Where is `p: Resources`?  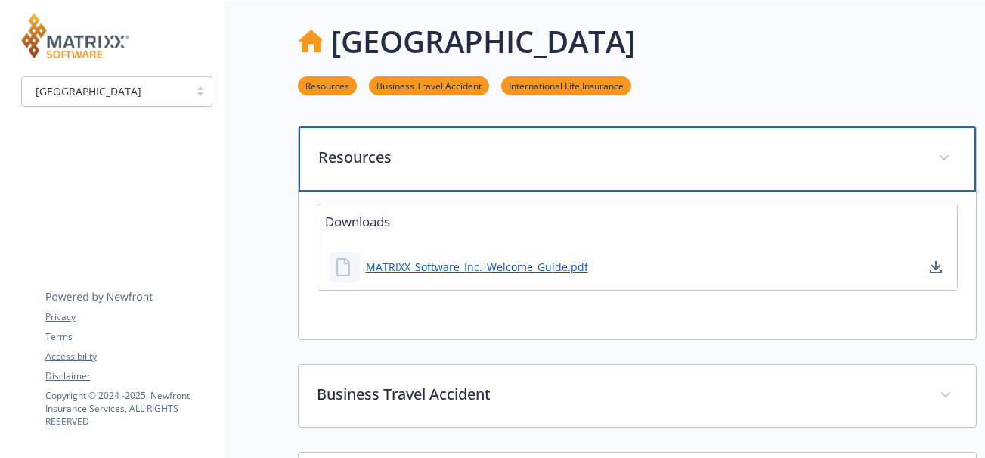
p: Resources is located at coordinates (619, 157).